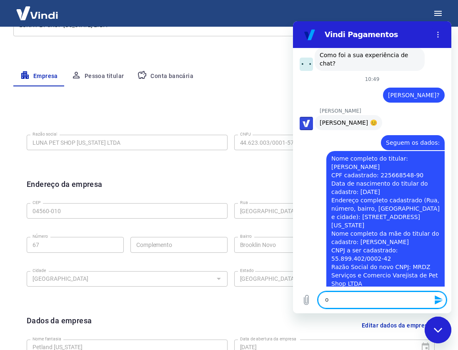 The image size is (458, 350). I want to click on h6: Dados da empresa, so click(59, 325).